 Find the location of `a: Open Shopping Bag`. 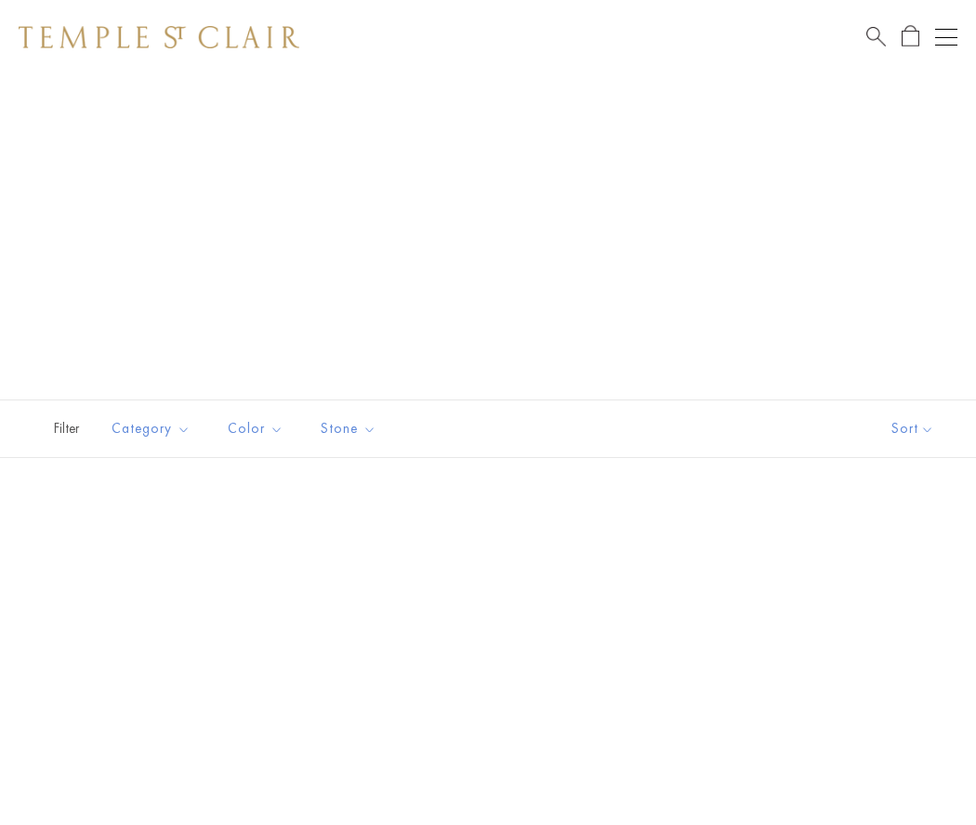

a: Open Shopping Bag is located at coordinates (910, 36).